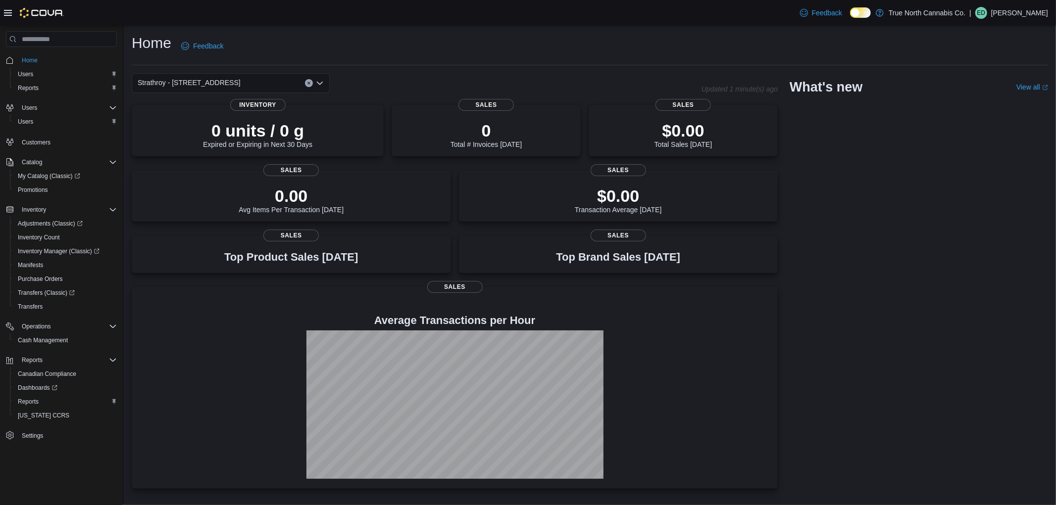 This screenshot has width=1056, height=505. I want to click on button: Transfers, so click(65, 307).